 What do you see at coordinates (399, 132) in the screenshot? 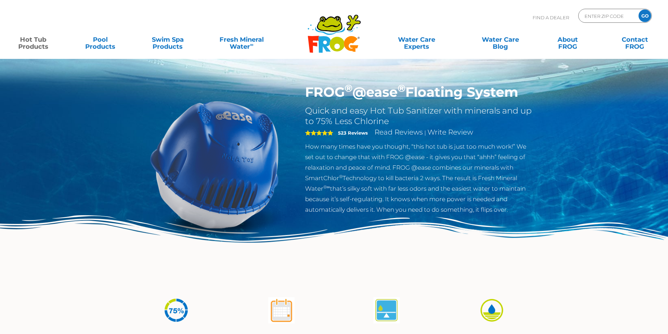
I see `a: Read Reviews` at bounding box center [399, 132].